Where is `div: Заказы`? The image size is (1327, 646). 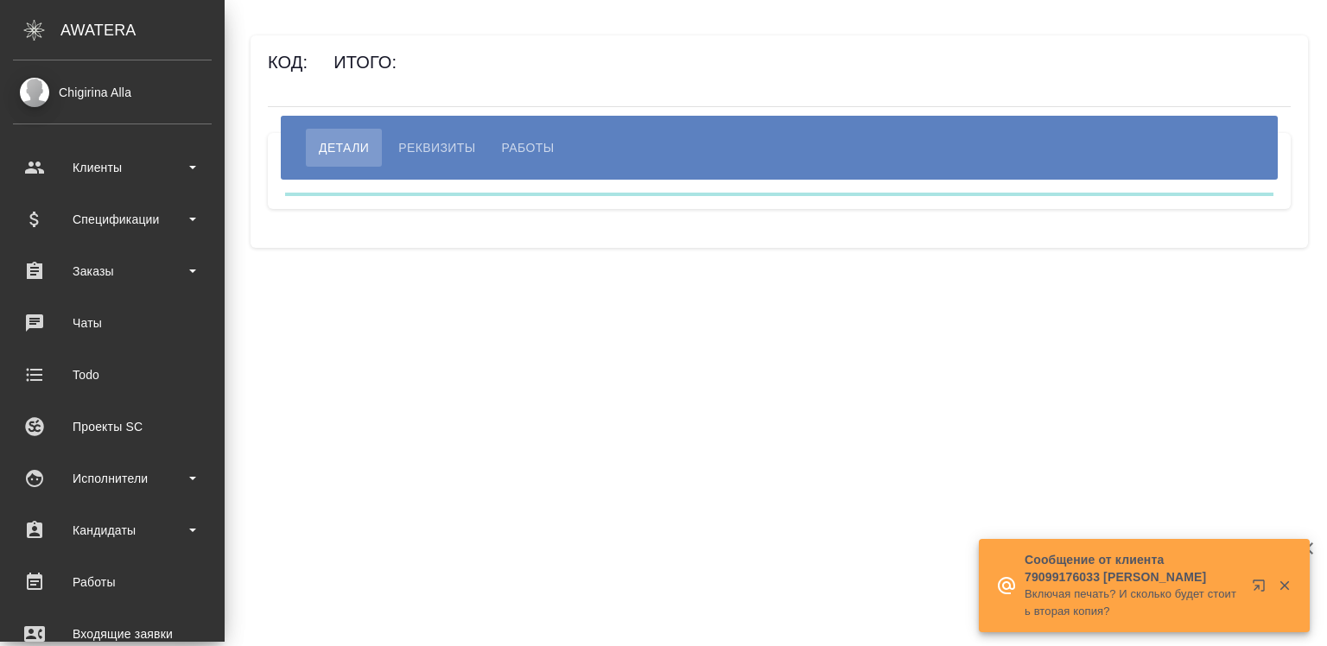
div: Заказы is located at coordinates (112, 271).